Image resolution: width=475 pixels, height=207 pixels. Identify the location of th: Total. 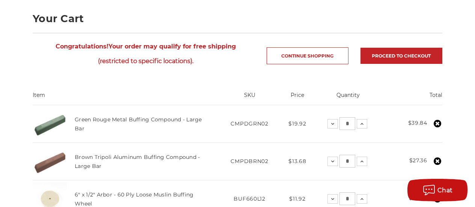
(413, 98).